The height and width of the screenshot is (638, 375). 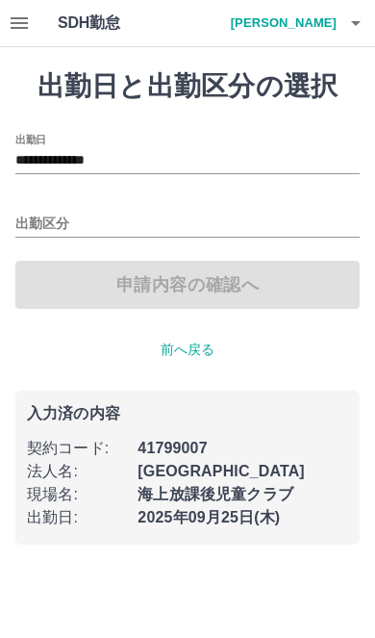 What do you see at coordinates (76, 495) in the screenshot?
I see `p: 現場名 :` at bounding box center [76, 495].